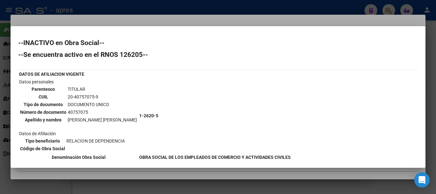  What do you see at coordinates (218, 55) in the screenshot?
I see `h2: --Se encuentra activo en el RNOS 126205--` at bounding box center [218, 55].